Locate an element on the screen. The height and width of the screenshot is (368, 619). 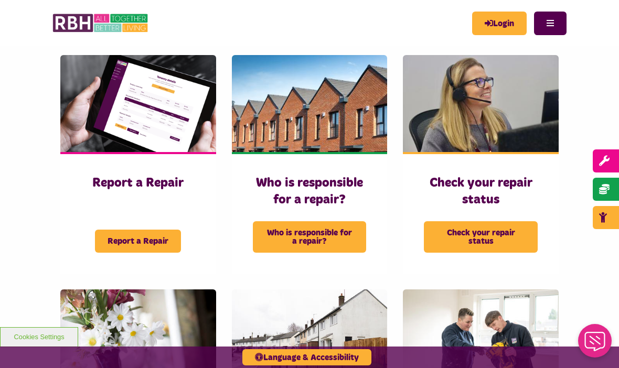
a: MyRBH is located at coordinates (500, 23).